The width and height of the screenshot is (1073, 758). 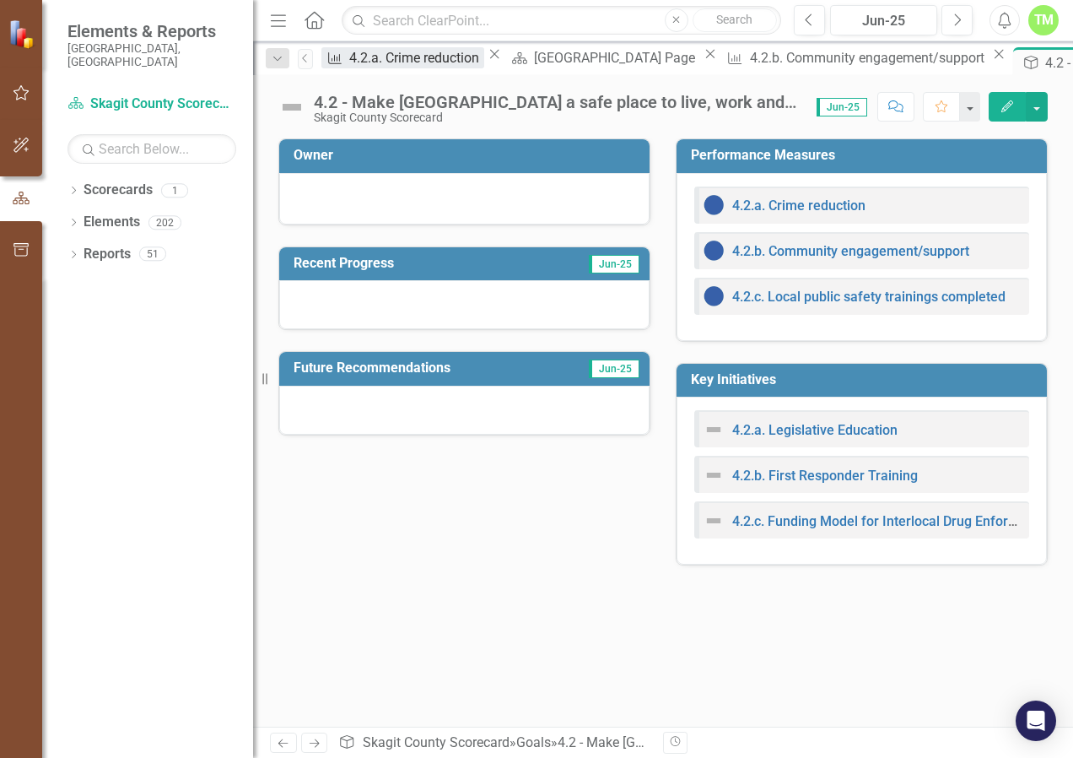 I want to click on span: Elements & Reports, so click(x=152, y=31).